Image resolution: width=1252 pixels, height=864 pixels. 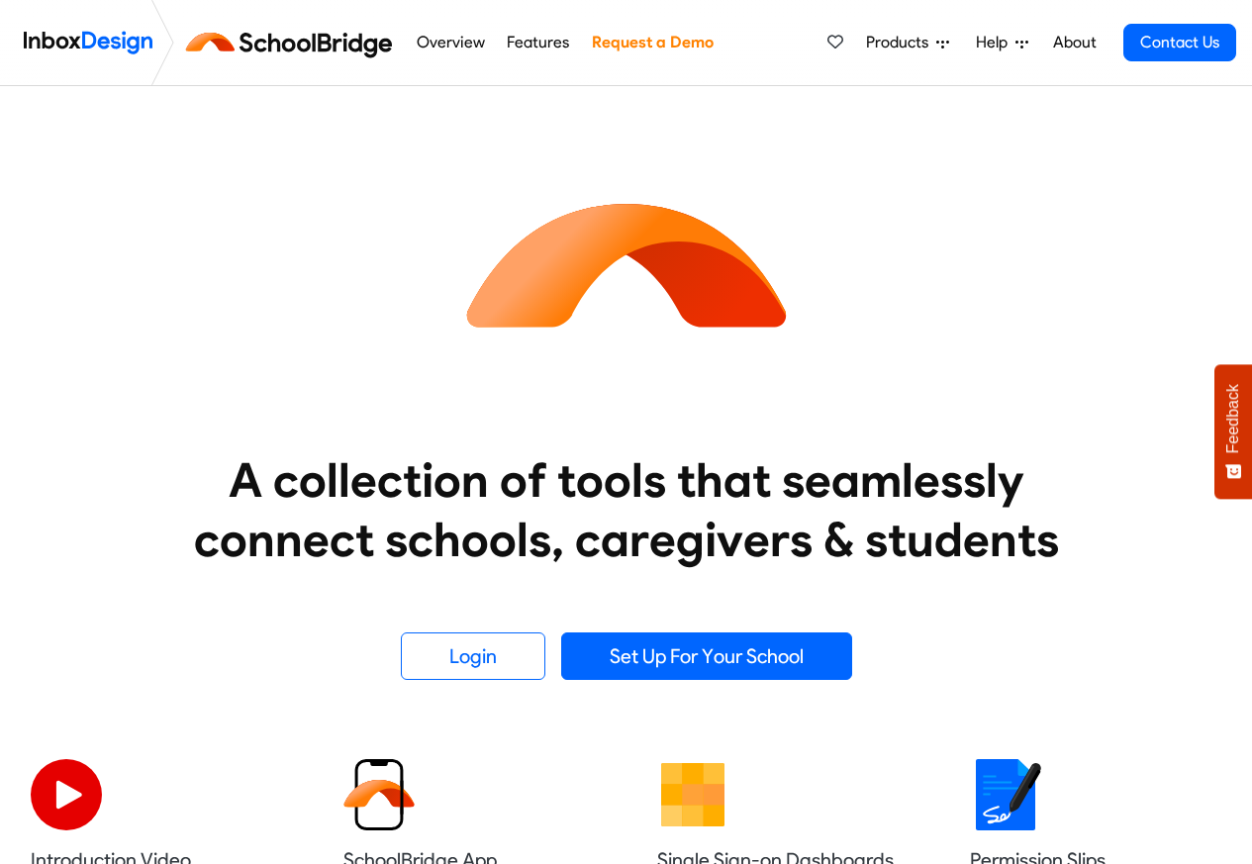 I want to click on img: icon_schoolbridge.svg, so click(x=626, y=264).